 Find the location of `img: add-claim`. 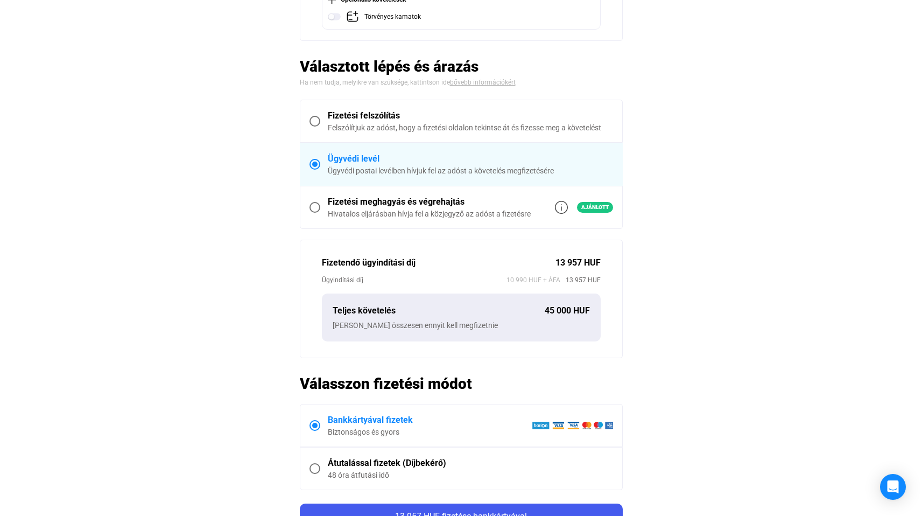

img: add-claim is located at coordinates (352, 17).